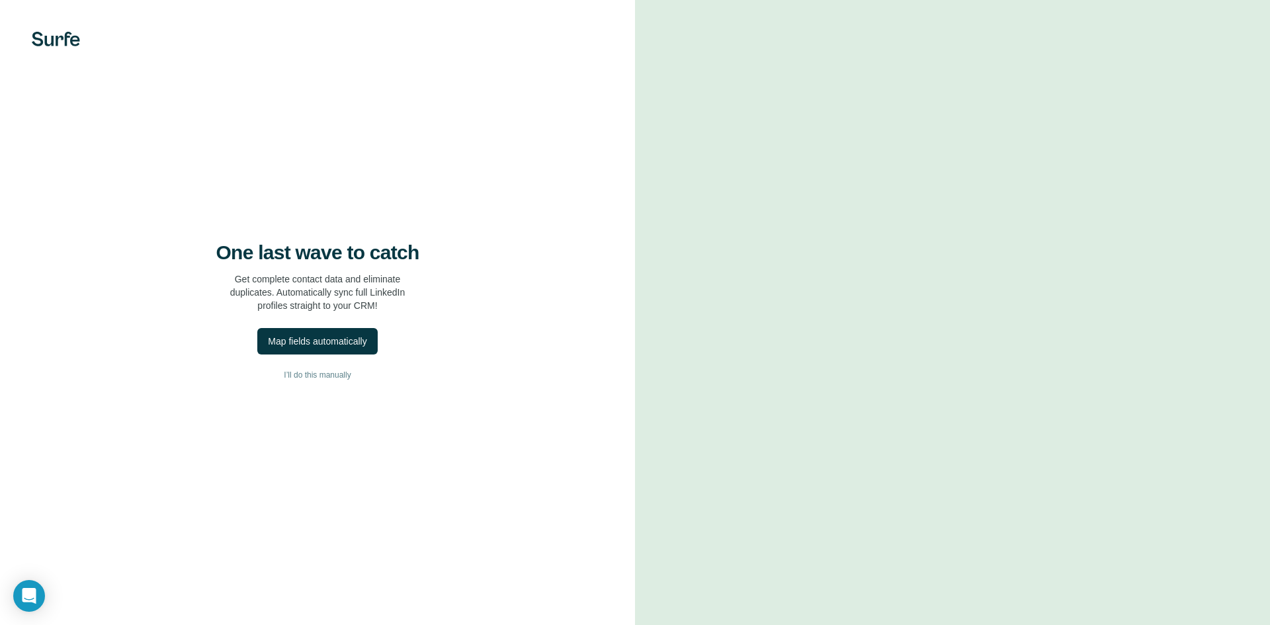  What do you see at coordinates (317, 341) in the screenshot?
I see `button: Map fields automatically` at bounding box center [317, 341].